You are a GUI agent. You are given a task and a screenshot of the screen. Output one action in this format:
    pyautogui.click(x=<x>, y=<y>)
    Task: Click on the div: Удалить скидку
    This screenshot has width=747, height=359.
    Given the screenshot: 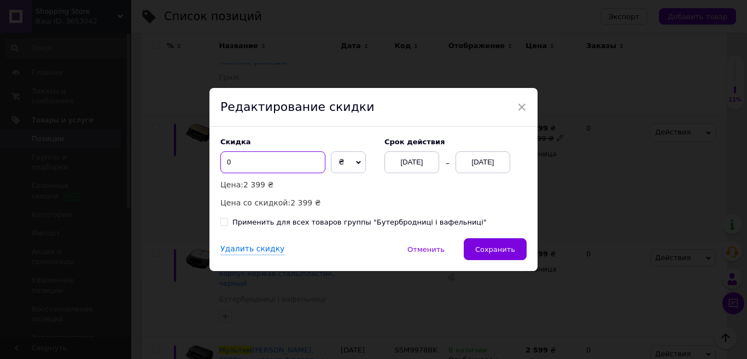 What is the action you would take?
    pyautogui.click(x=252, y=249)
    